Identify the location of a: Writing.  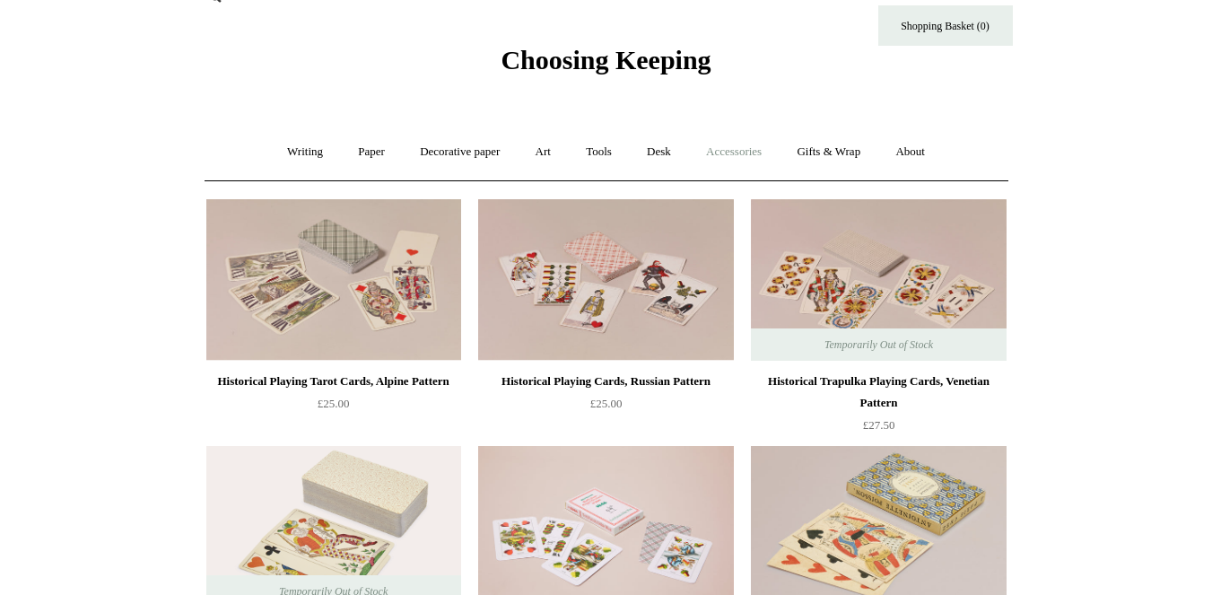
(305, 152).